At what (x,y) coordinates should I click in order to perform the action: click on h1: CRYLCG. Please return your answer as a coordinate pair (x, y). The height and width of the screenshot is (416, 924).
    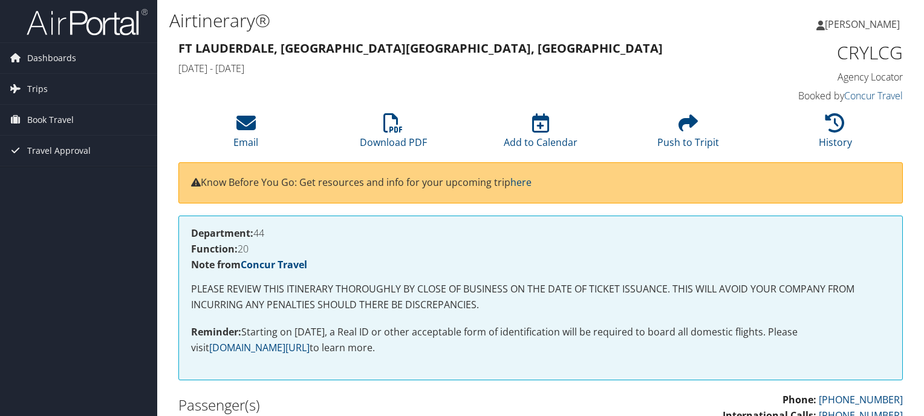
    Looking at the image, I should click on (819, 53).